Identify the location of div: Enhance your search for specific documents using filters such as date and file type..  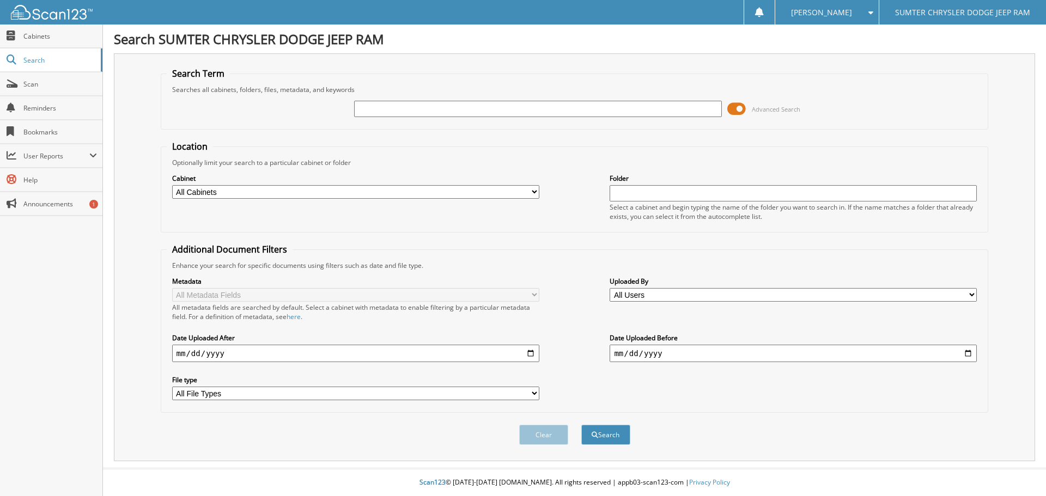
(575, 265).